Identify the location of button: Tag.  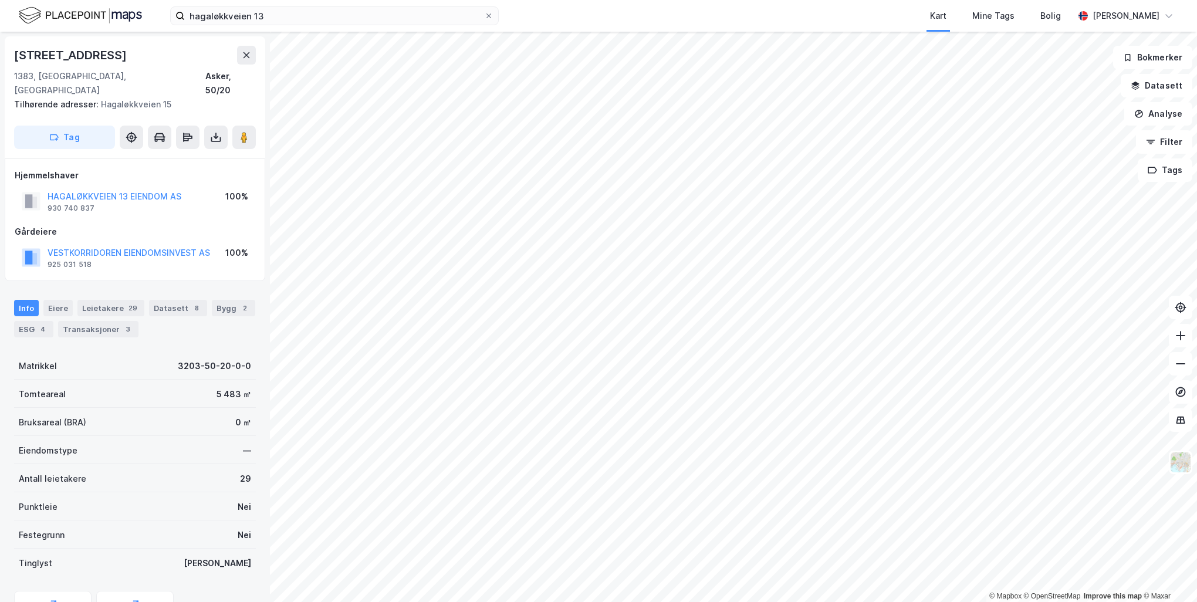
(65, 137).